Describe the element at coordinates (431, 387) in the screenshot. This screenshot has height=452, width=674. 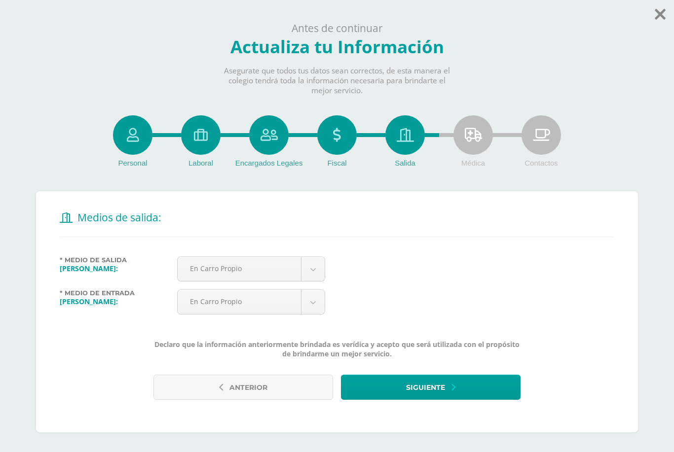
I see `button: Siguiente` at that location.